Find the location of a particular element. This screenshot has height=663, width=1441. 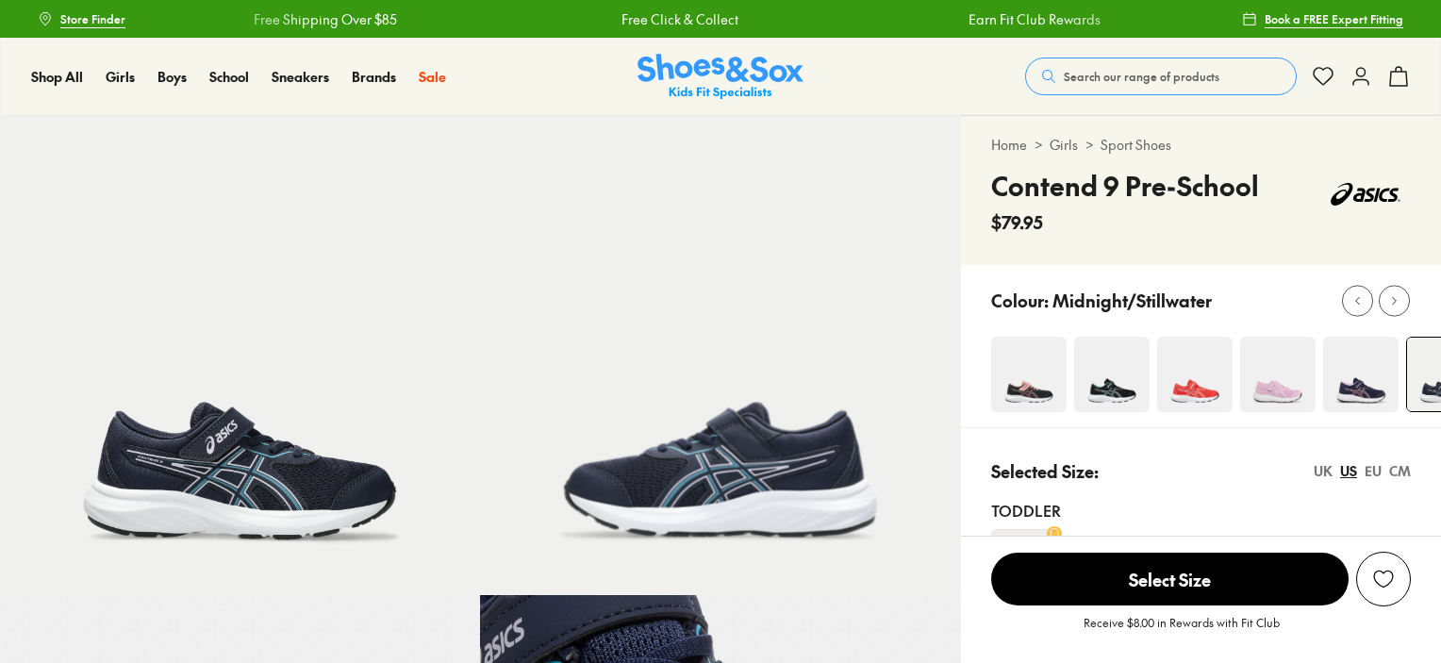

span: Select Size is located at coordinates (1170, 579).